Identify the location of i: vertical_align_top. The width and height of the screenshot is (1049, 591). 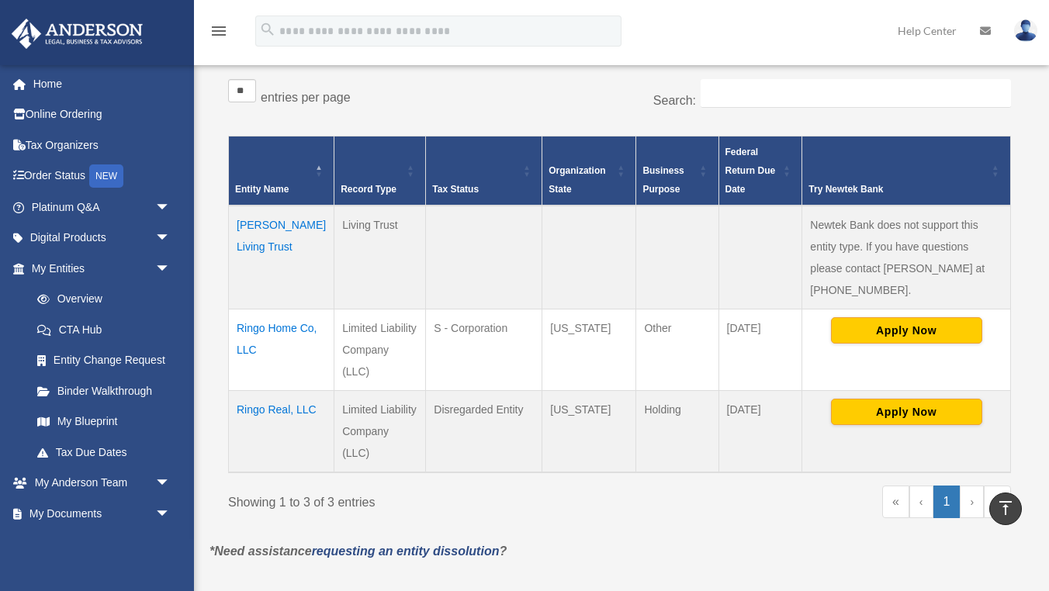
(1006, 508).